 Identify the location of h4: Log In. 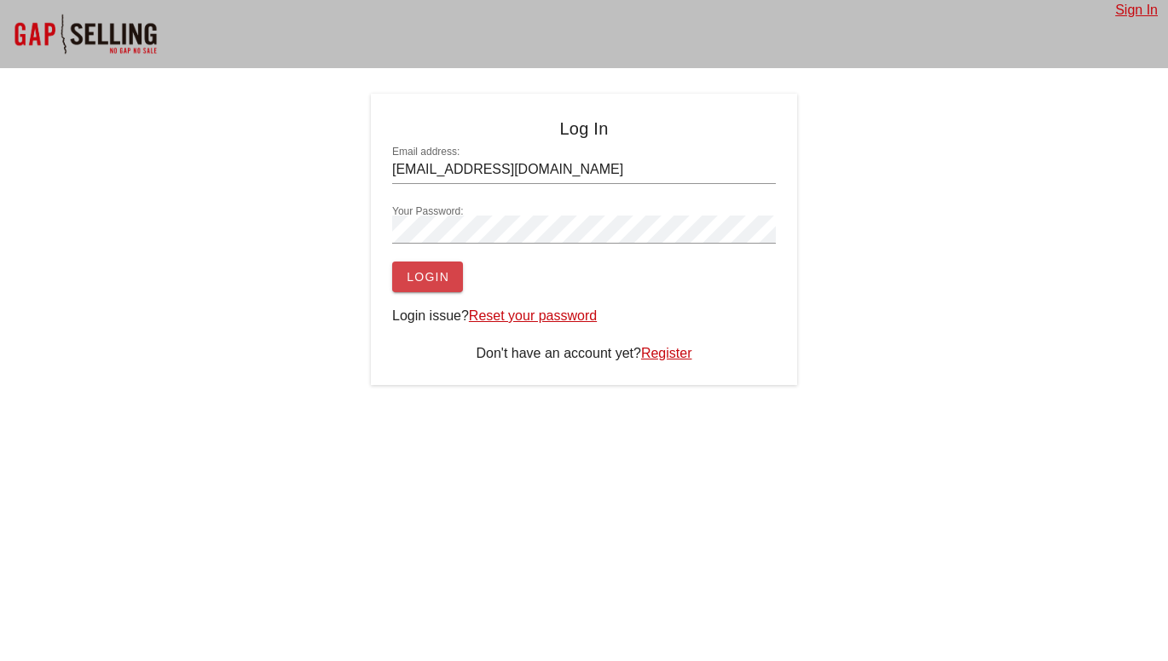
(584, 129).